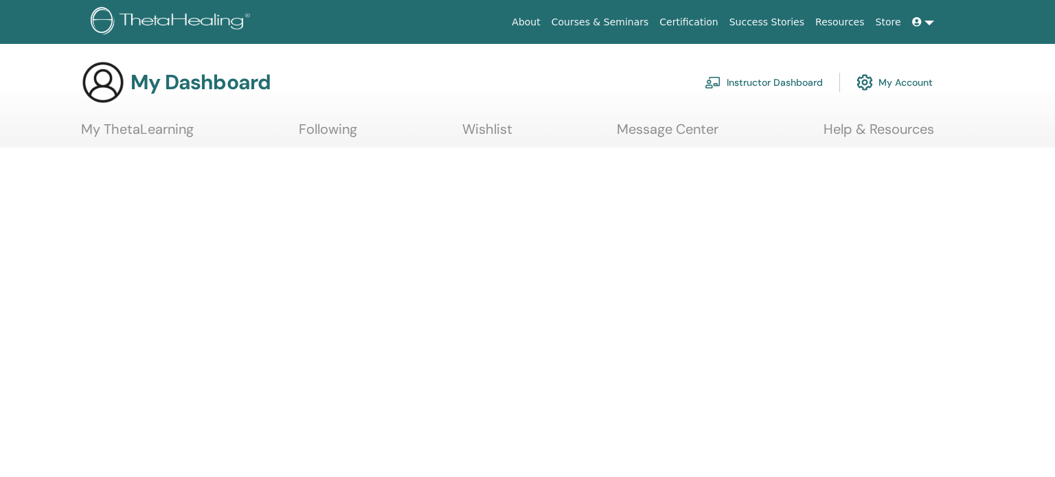 The height and width of the screenshot is (477, 1055). Describe the element at coordinates (172, 22) in the screenshot. I see `img: logo.png` at that location.